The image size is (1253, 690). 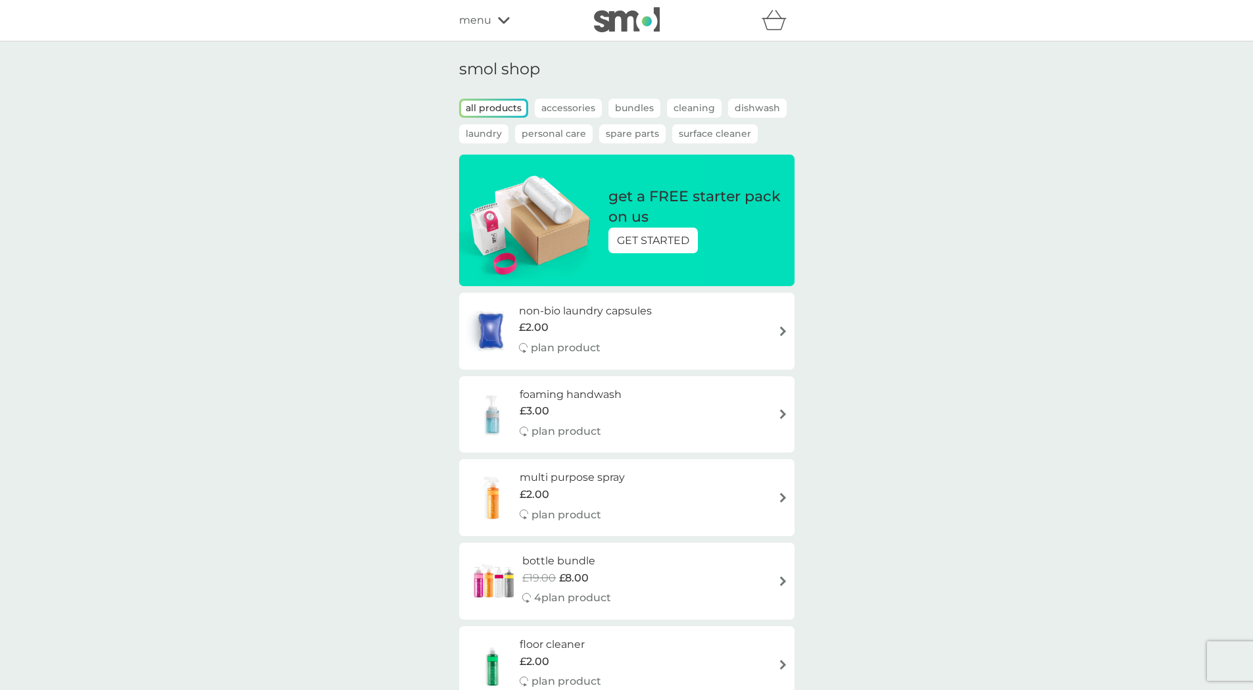 What do you see at coordinates (757, 108) in the screenshot?
I see `p: Dishwash` at bounding box center [757, 108].